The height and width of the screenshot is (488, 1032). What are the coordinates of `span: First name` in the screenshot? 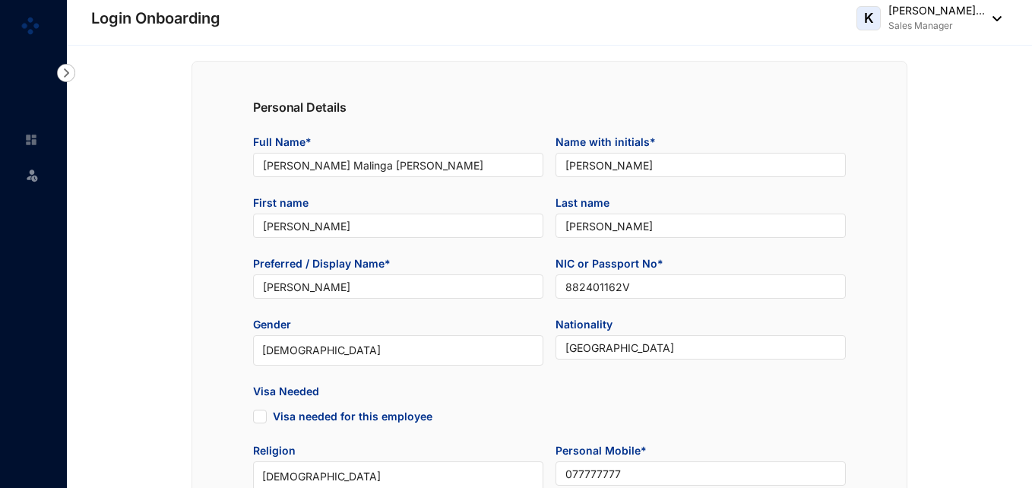 It's located at (398, 204).